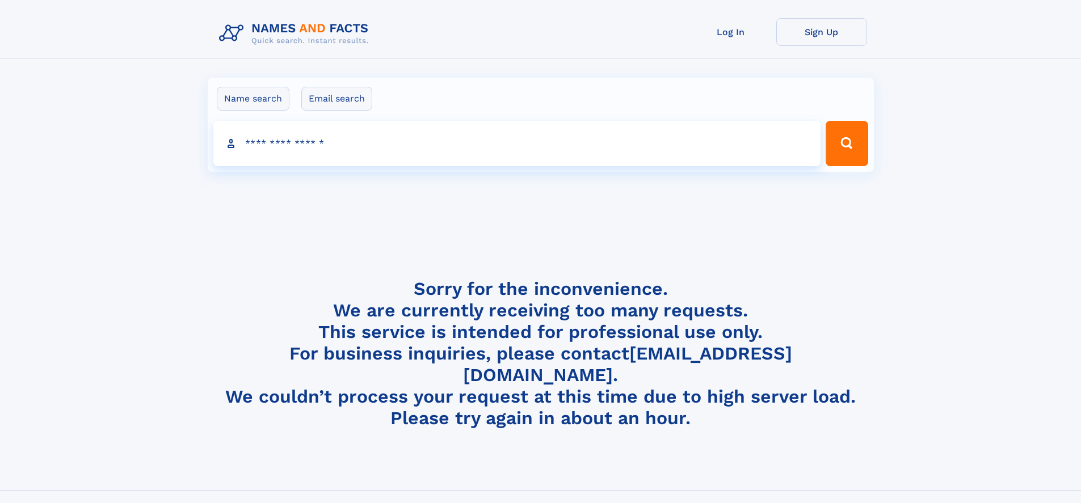  What do you see at coordinates (296, 33) in the screenshot?
I see `img: Logo Names and Facts` at bounding box center [296, 33].